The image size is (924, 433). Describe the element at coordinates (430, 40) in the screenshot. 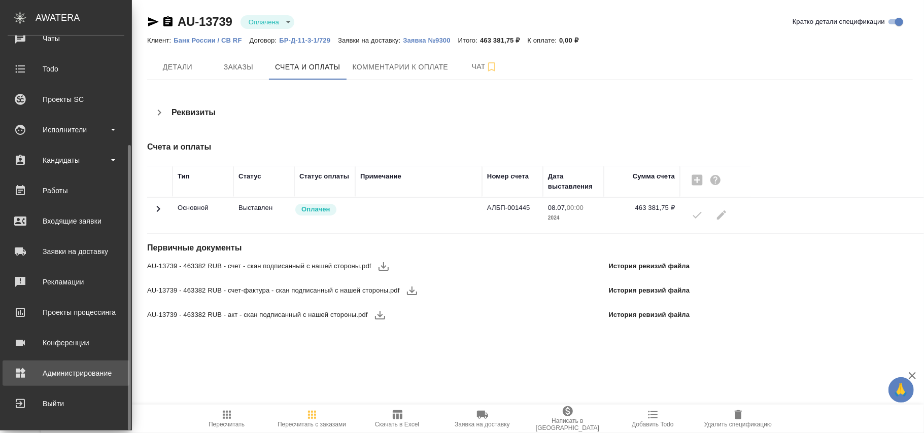

I see `p: Заявка №9300` at that location.